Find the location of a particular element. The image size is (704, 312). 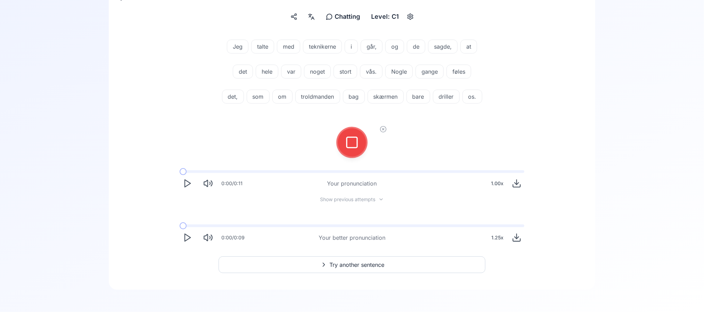

span: det is located at coordinates (243, 72).